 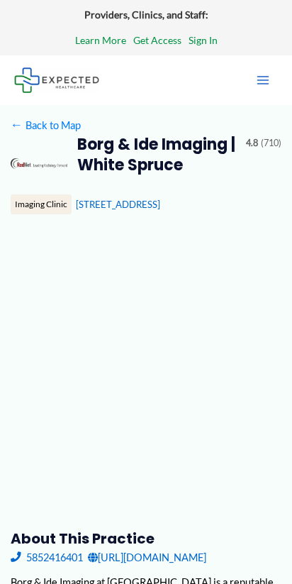 What do you see at coordinates (263, 80) in the screenshot?
I see `button: Main menu toggle` at bounding box center [263, 80].